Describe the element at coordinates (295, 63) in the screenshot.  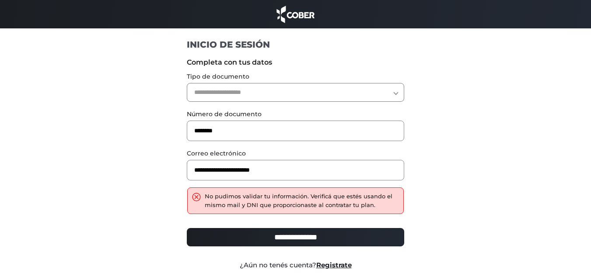
I see `label: Completa con tus datos` at that location.